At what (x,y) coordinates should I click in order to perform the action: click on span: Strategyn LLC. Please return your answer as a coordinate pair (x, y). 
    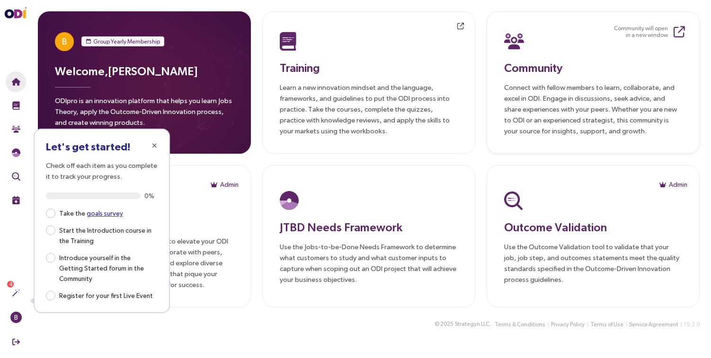
    Looking at the image, I should click on (472, 324).